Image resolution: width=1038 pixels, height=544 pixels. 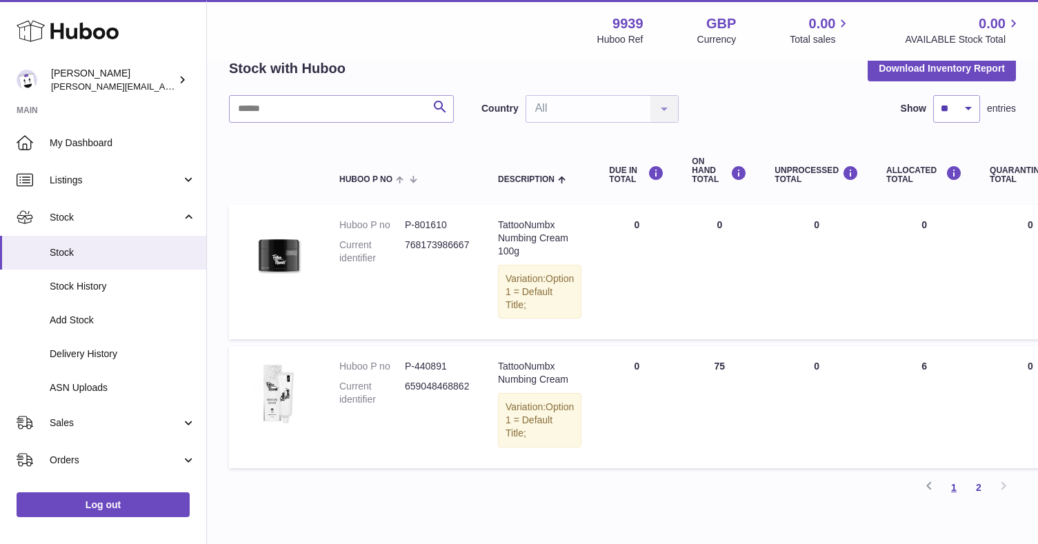 I want to click on div: Huboo Ref, so click(x=620, y=39).